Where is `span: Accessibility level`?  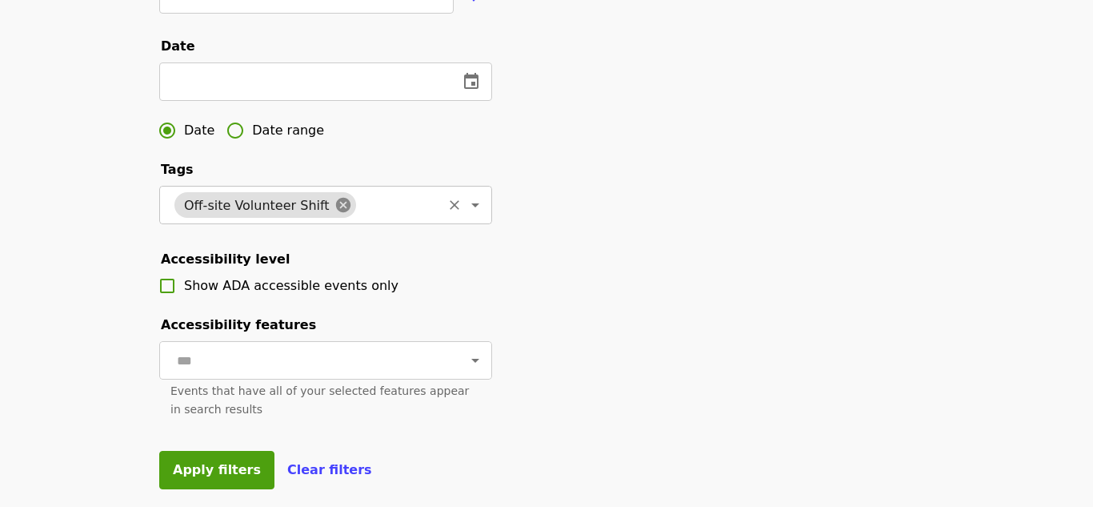
span: Accessibility level is located at coordinates (225, 259).